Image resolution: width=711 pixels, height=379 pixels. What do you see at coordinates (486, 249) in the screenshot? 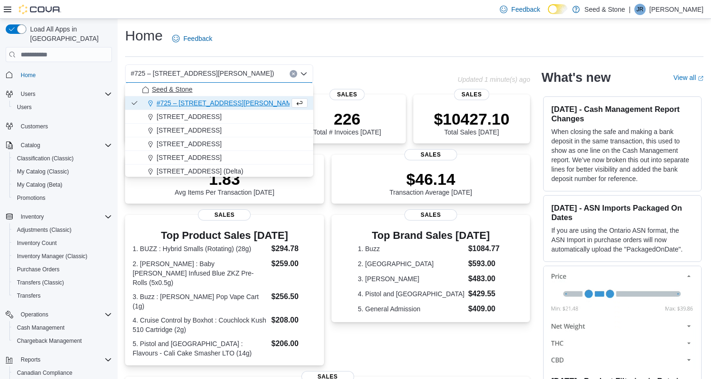
I see `dd: $1084.77` at bounding box center [486, 249].